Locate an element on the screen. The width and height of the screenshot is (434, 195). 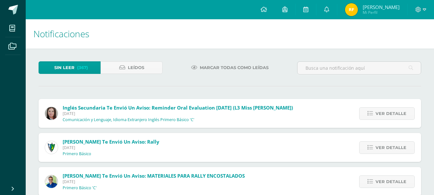
p: Primero Básico is located at coordinates (77, 154).